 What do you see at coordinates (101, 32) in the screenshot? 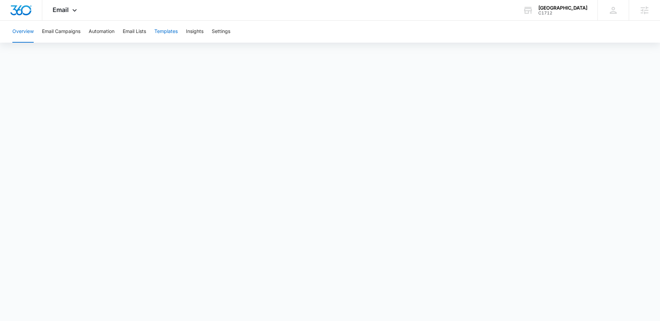
I see `button: Automation` at bounding box center [101, 32].